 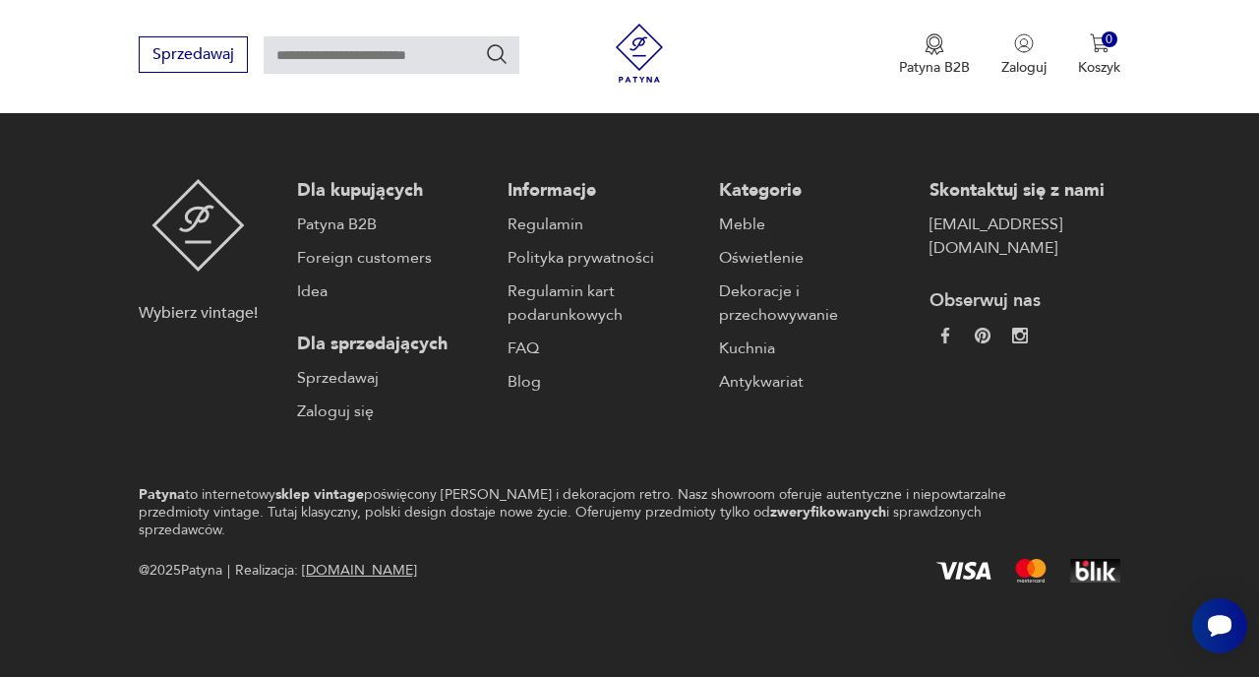 I want to click on strong: zweryfikowanych, so click(x=828, y=511).